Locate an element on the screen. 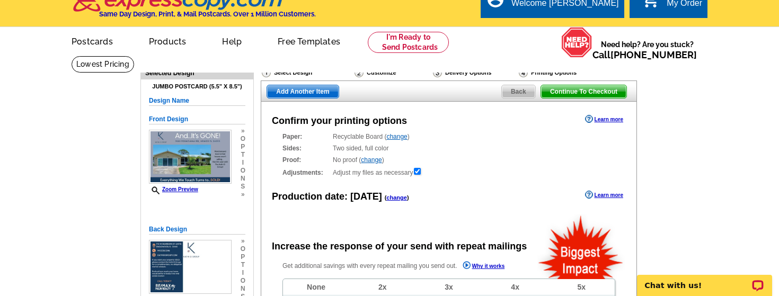 The image size is (779, 296). img: Select Design is located at coordinates (266, 73).